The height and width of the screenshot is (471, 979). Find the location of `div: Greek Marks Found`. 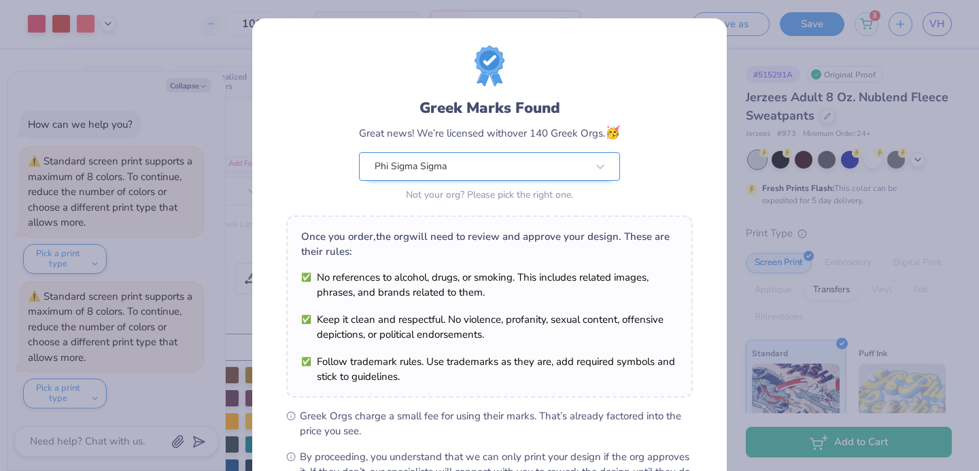

div: Greek Marks Found is located at coordinates (489, 108).